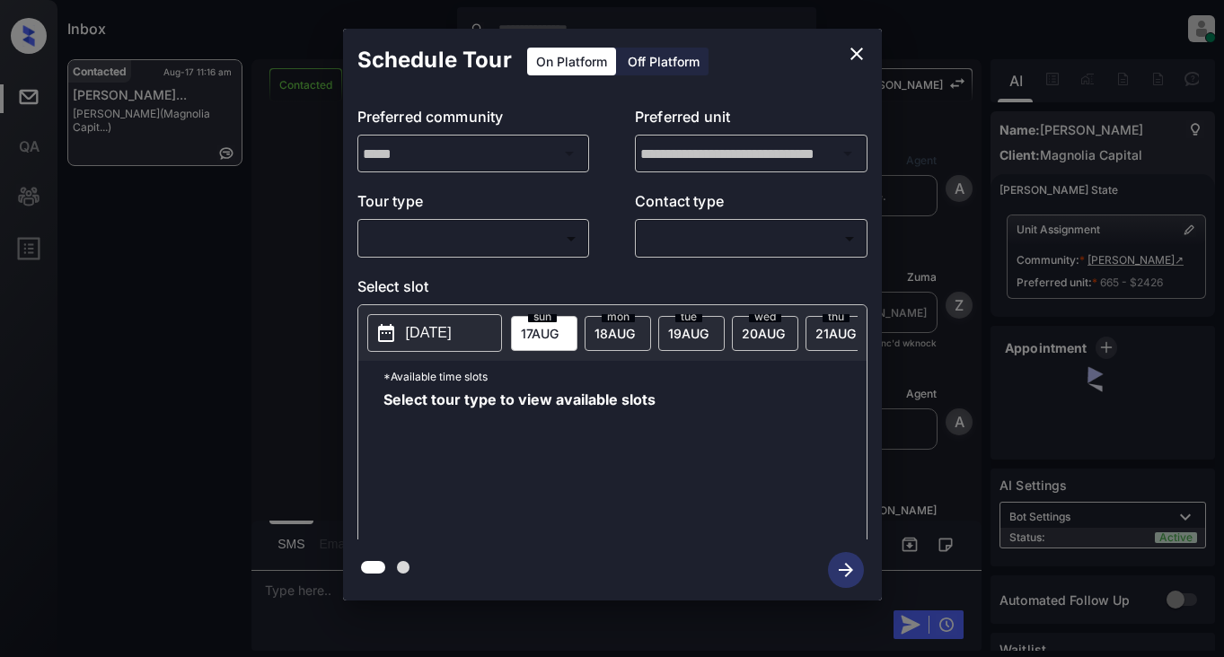 Image resolution: width=1224 pixels, height=657 pixels. I want to click on span: 20 AUG, so click(763, 333).